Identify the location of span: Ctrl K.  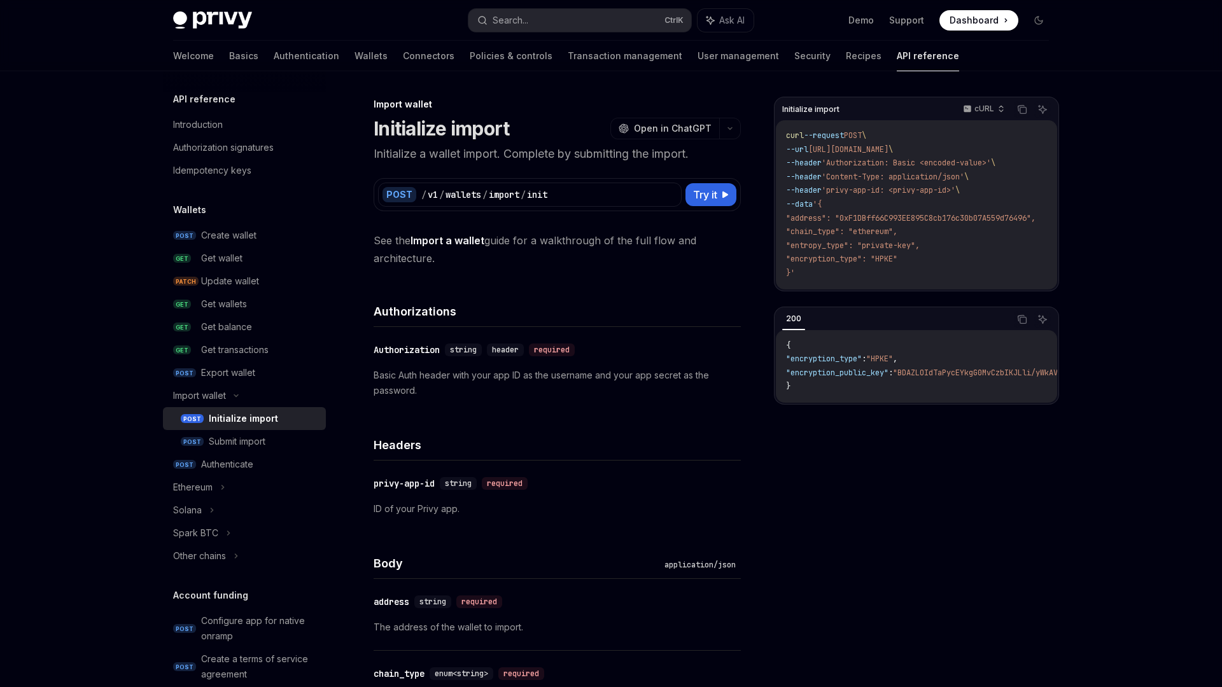
(674, 20).